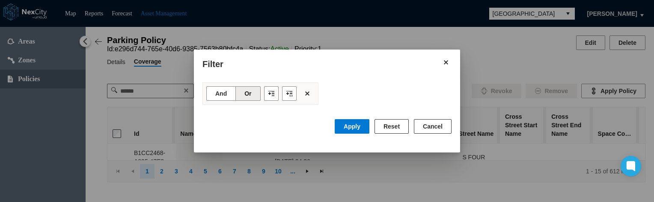 The width and height of the screenshot is (654, 202). What do you see at coordinates (248, 94) in the screenshot?
I see `button: Or` at bounding box center [248, 94].